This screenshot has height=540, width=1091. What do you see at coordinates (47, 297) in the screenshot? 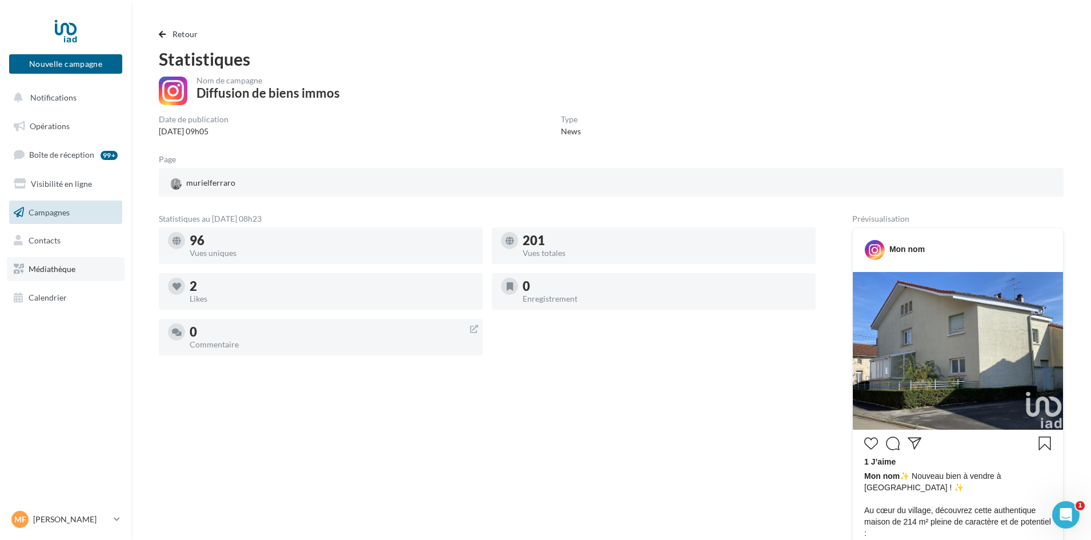
I see `span: Calendrier` at bounding box center [47, 297].